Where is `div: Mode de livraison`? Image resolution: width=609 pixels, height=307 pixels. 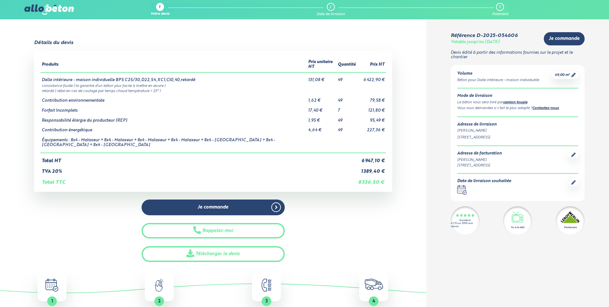
div: Mode de livraison is located at coordinates (518, 96).